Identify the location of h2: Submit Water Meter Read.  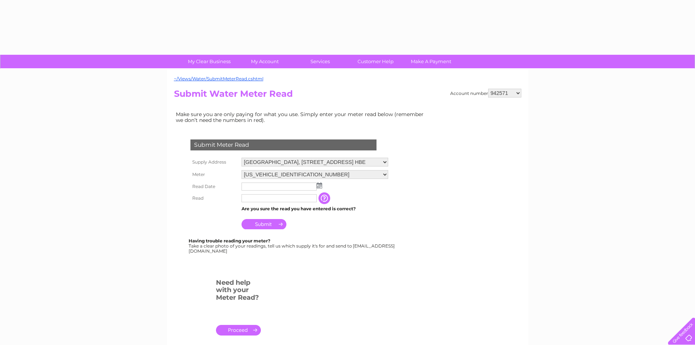
(348, 96).